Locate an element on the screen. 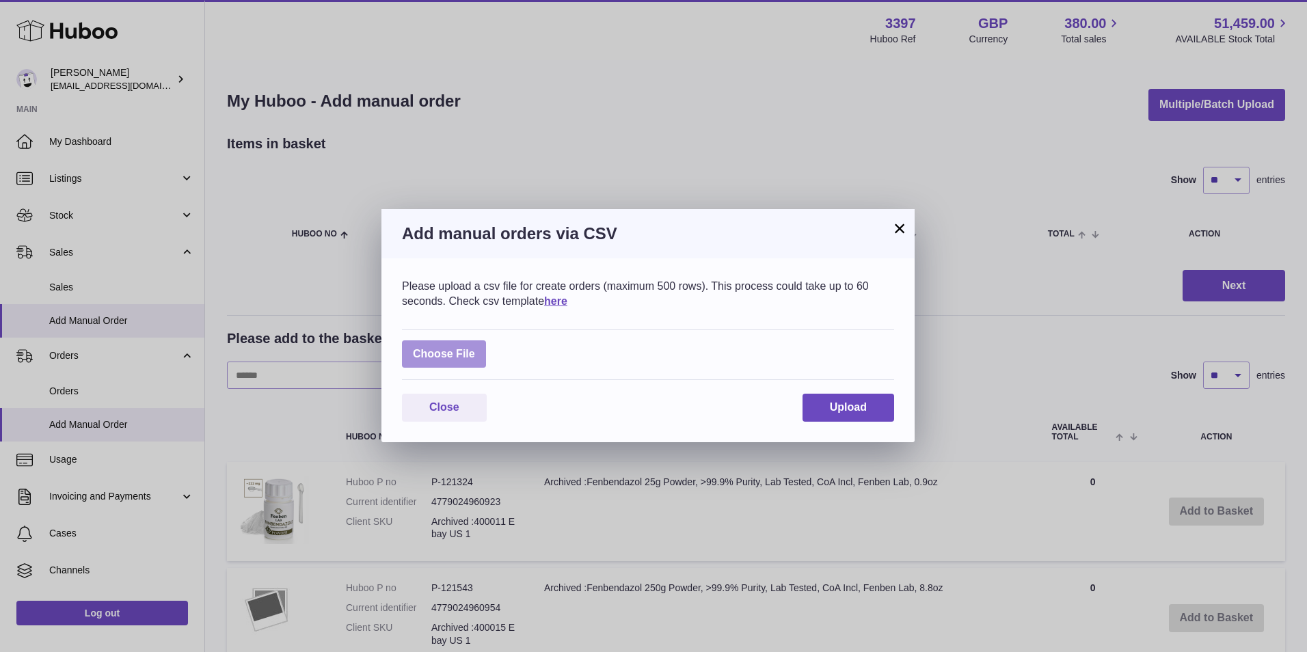  h3: Add manual orders via CSV is located at coordinates (648, 234).